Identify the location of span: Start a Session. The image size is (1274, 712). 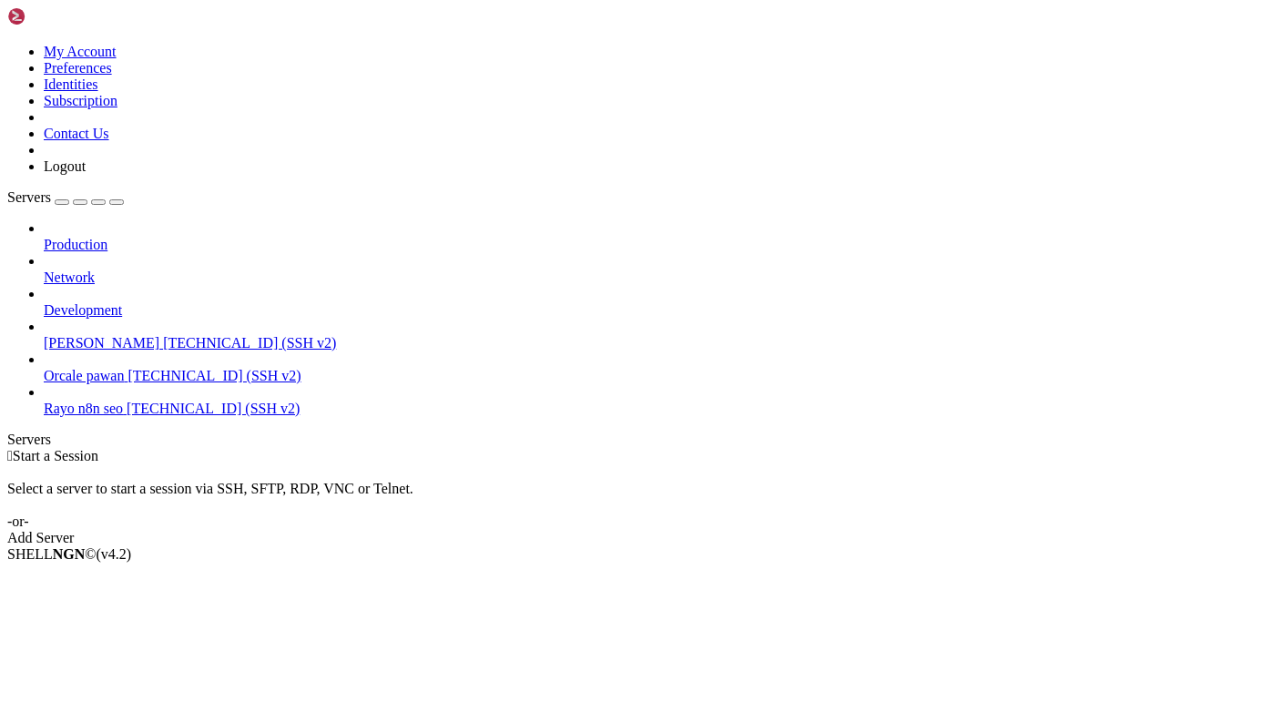
(56, 455).